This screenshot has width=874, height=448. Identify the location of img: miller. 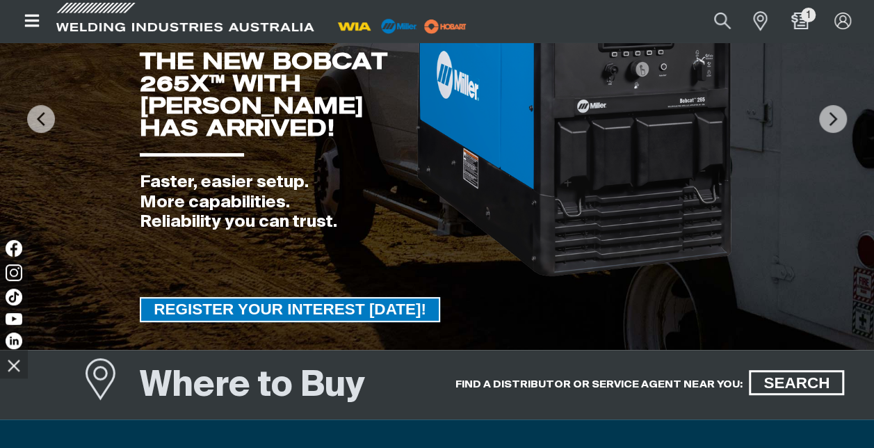
(445, 26).